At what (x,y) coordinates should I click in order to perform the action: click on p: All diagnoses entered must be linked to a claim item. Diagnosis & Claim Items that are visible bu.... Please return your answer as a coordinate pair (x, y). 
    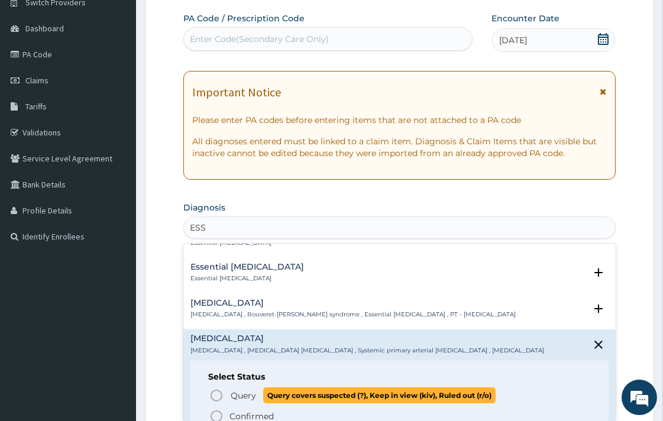
    Looking at the image, I should click on (399, 147).